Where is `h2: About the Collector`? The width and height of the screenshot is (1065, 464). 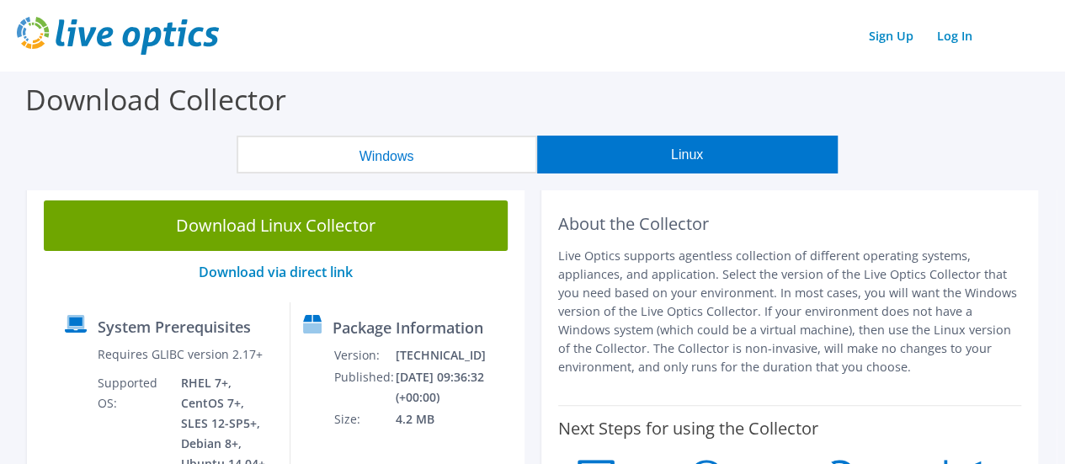
h2: About the Collector is located at coordinates (790, 224).